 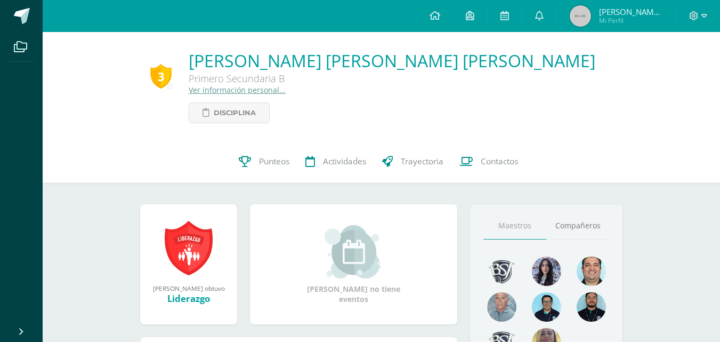 What do you see at coordinates (336, 161) in the screenshot?
I see `a: Actividades` at bounding box center [336, 161].